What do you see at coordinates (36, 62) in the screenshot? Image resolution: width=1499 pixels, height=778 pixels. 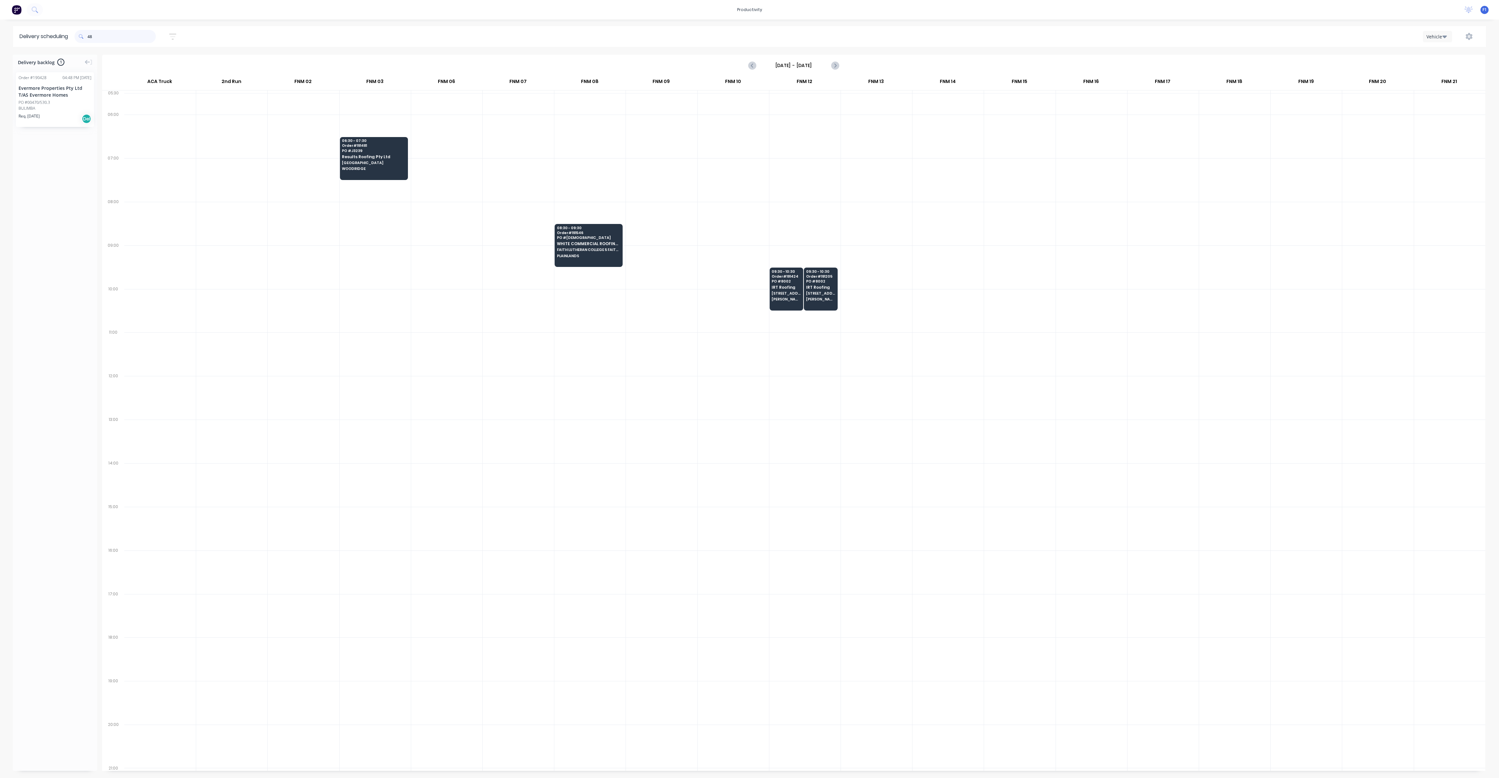 I see `span: Delivery backlog` at bounding box center [36, 62].